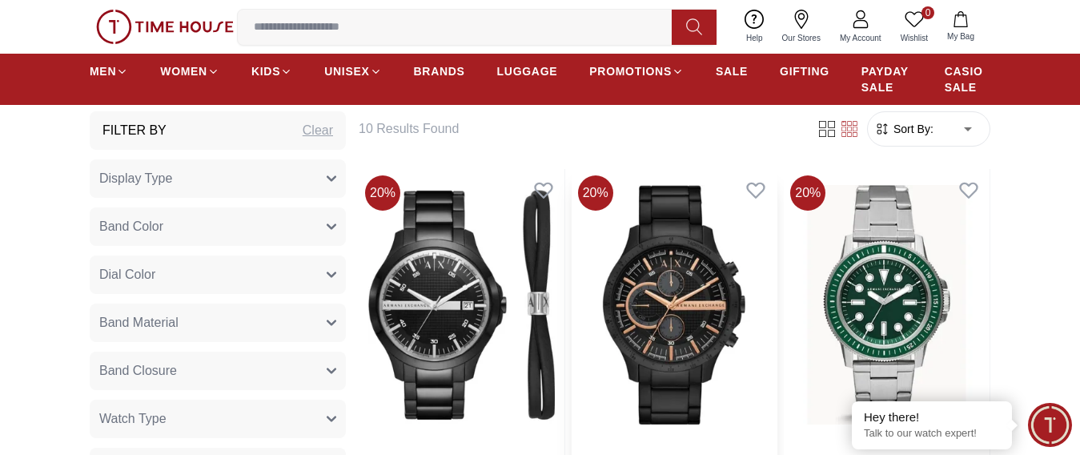 Image resolution: width=1080 pixels, height=455 pixels. Describe the element at coordinates (754, 26) in the screenshot. I see `a: Help` at that location.